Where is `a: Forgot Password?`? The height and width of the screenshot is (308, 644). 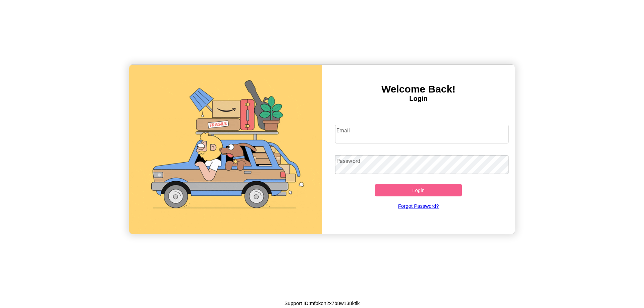
a: Forgot Password? is located at coordinates (419, 206).